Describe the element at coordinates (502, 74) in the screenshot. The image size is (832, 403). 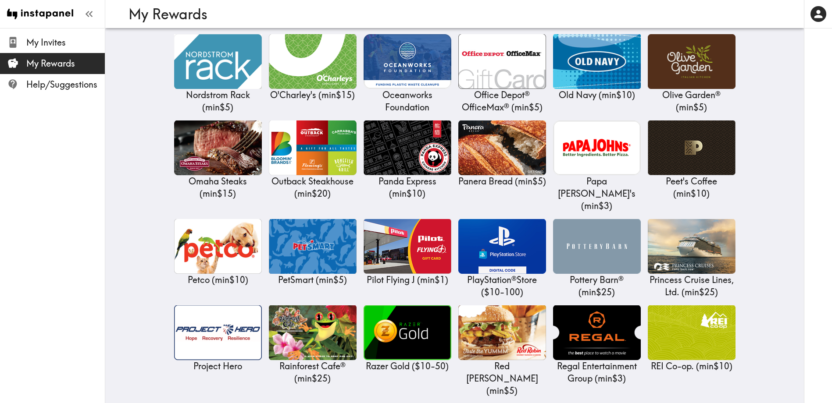
I see `a: Office Depot® OfficeMax®Office Depot® OfficeMax® (min$5)` at that location.